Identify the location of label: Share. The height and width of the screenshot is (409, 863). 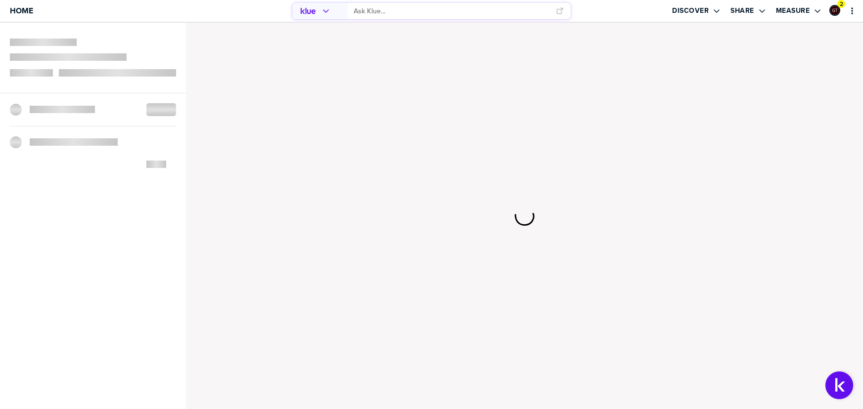
(742, 11).